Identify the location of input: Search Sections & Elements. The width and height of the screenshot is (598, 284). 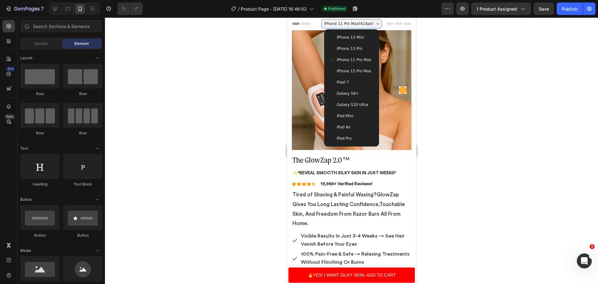
(61, 26).